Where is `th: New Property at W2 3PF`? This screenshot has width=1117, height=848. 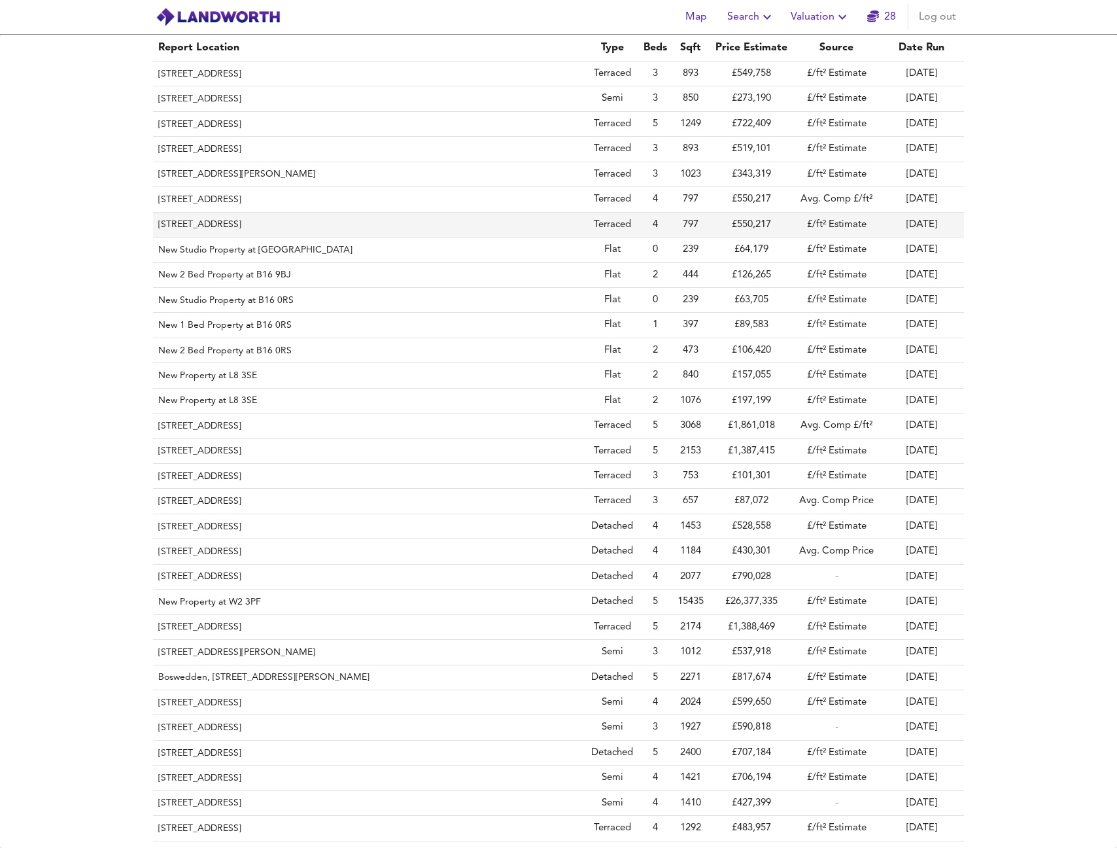 th: New Property at W2 3PF is located at coordinates (370, 602).